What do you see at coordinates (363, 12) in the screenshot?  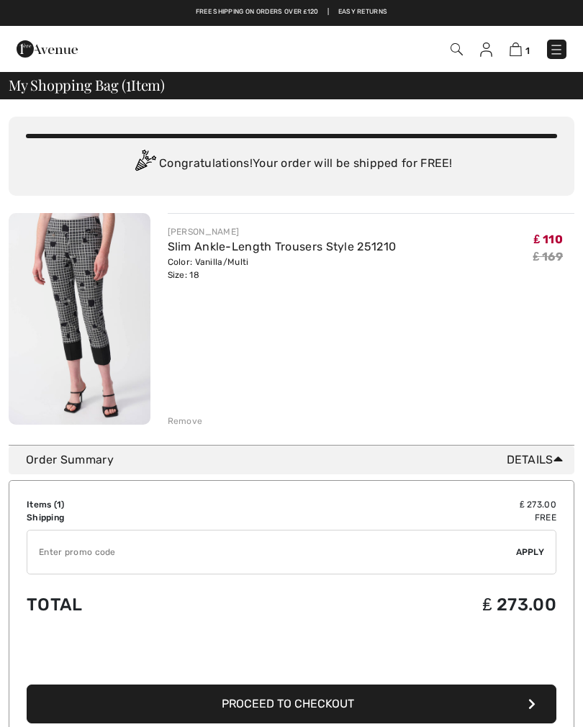 I see `a: Easy Returns` at bounding box center [363, 12].